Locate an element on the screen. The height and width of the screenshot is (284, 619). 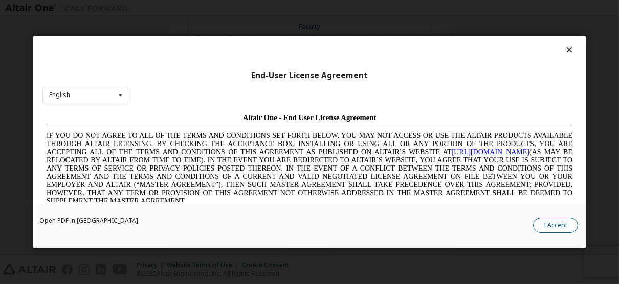
button: I Accept is located at coordinates (556, 226).